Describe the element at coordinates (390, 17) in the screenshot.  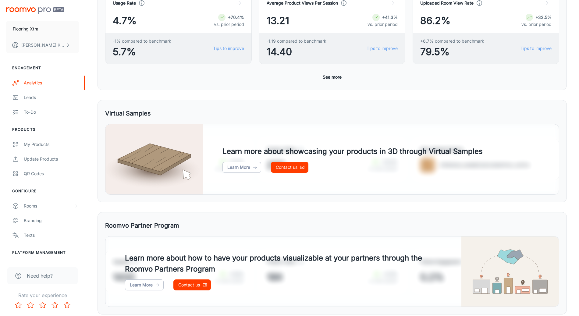
I see `strong: +41.3%` at that location.